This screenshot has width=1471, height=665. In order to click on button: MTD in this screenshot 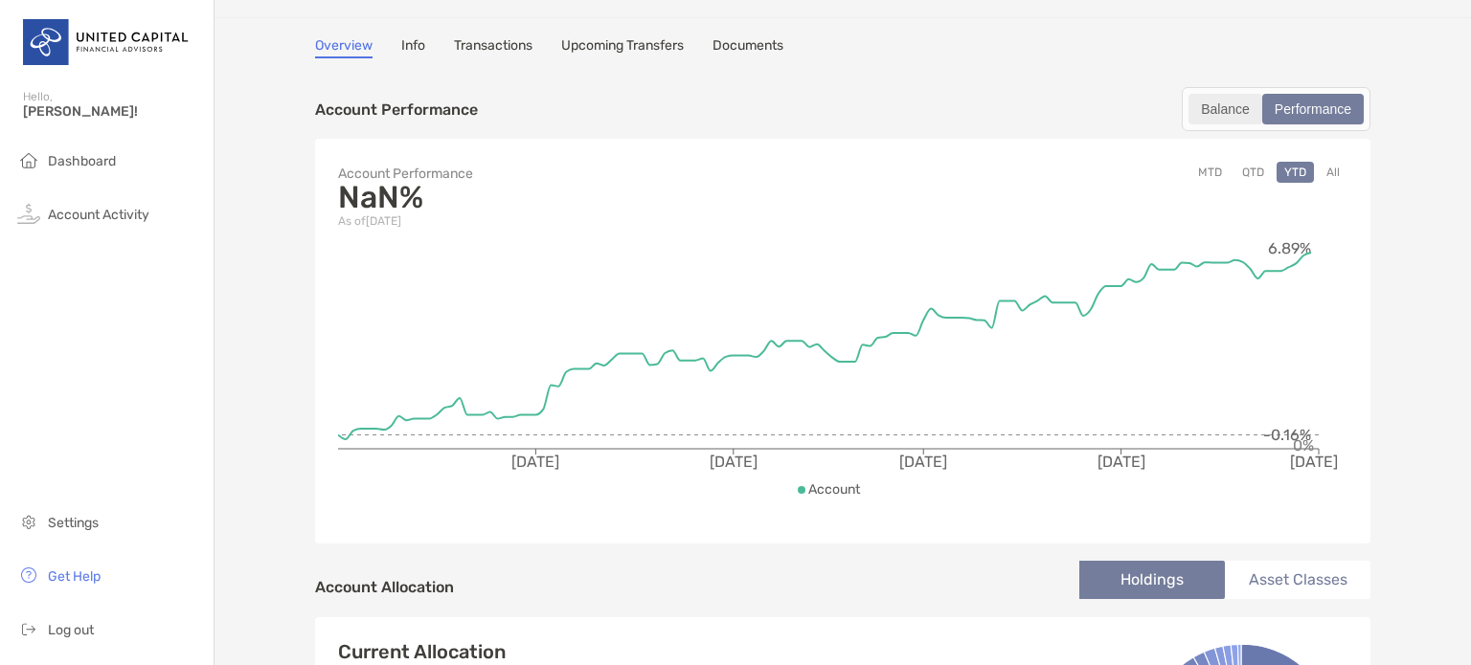, I will do `click(1209, 172)`.